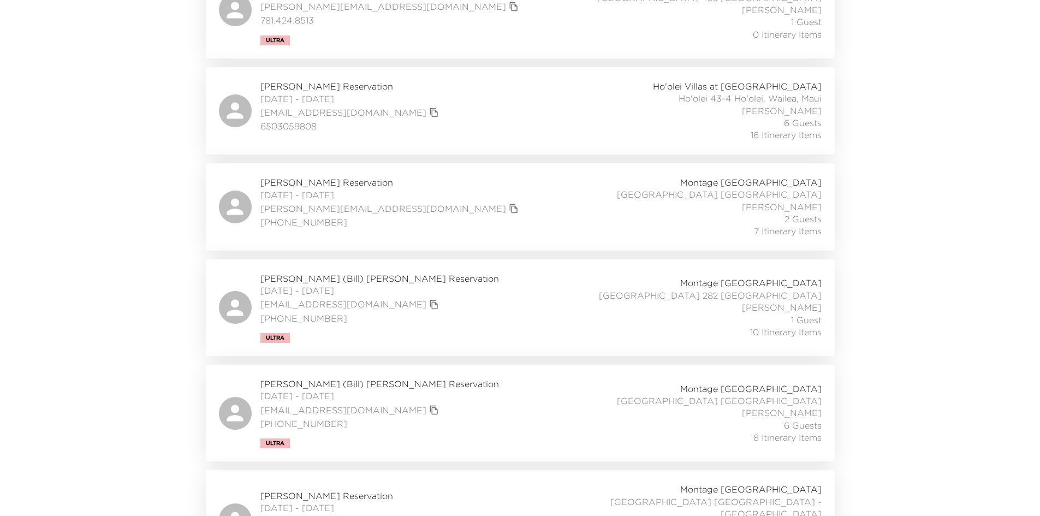 The image size is (1040, 516). What do you see at coordinates (787, 34) in the screenshot?
I see `span: 0 Itinerary Items` at bounding box center [787, 34].